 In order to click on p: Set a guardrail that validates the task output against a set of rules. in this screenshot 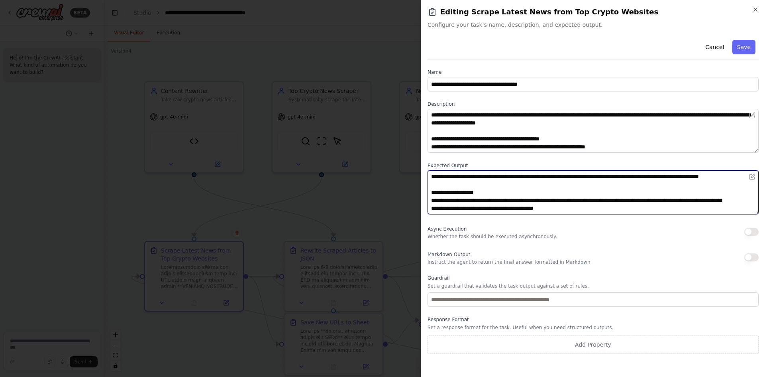, I will do `click(593, 286)`.